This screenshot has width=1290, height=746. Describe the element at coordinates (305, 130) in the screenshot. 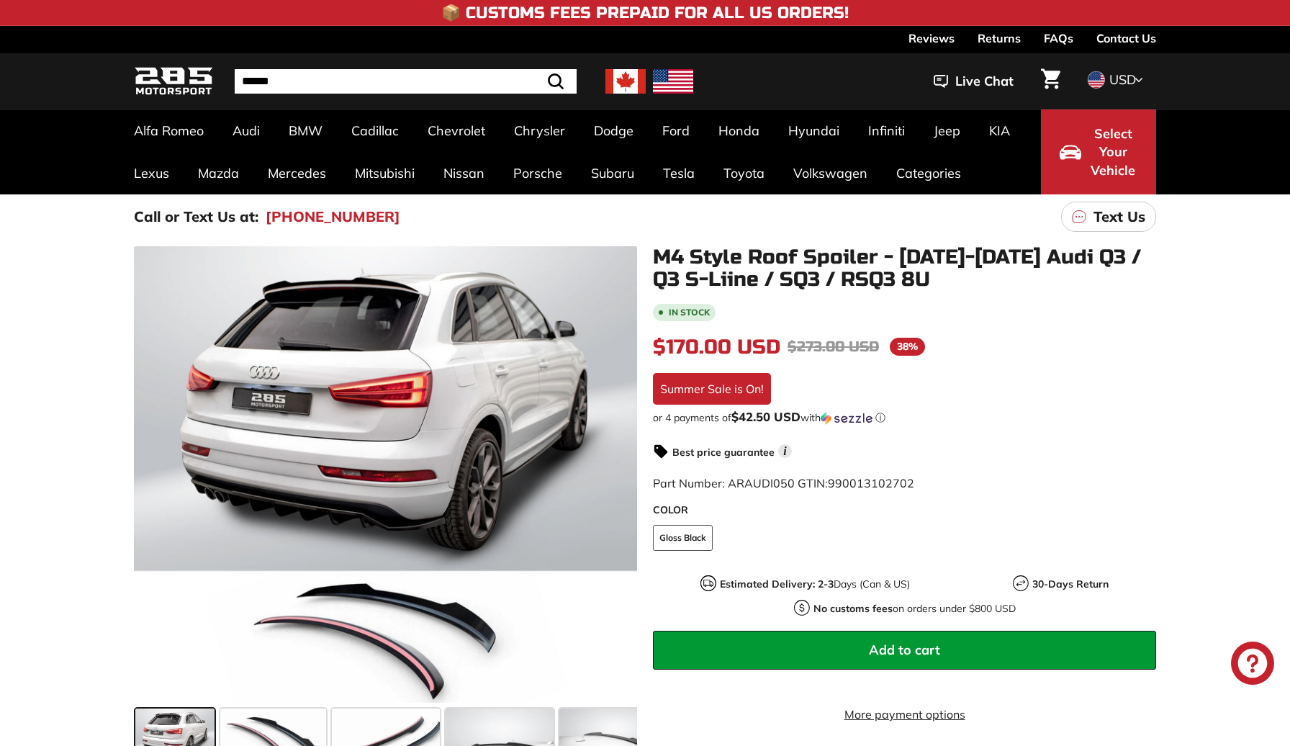

I see `a: BMW` at that location.